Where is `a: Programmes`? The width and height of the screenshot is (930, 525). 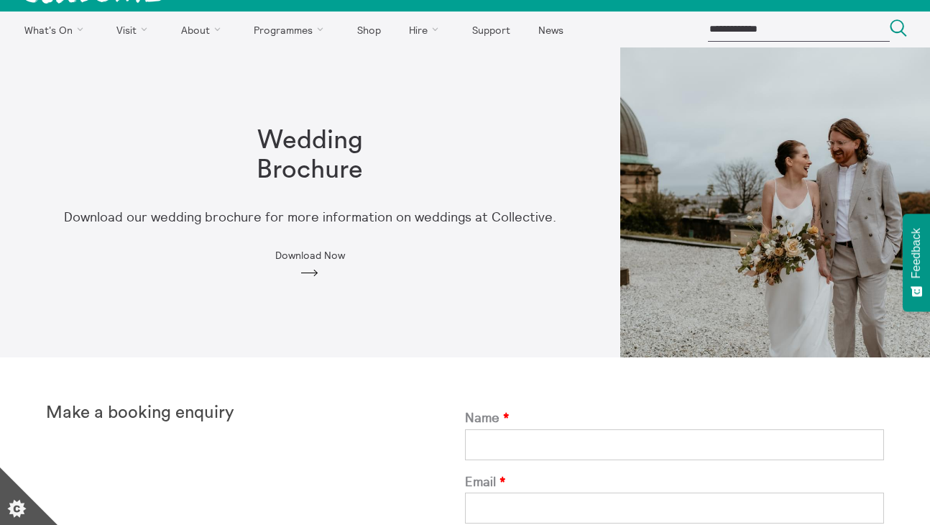
a: Programmes is located at coordinates (292, 29).